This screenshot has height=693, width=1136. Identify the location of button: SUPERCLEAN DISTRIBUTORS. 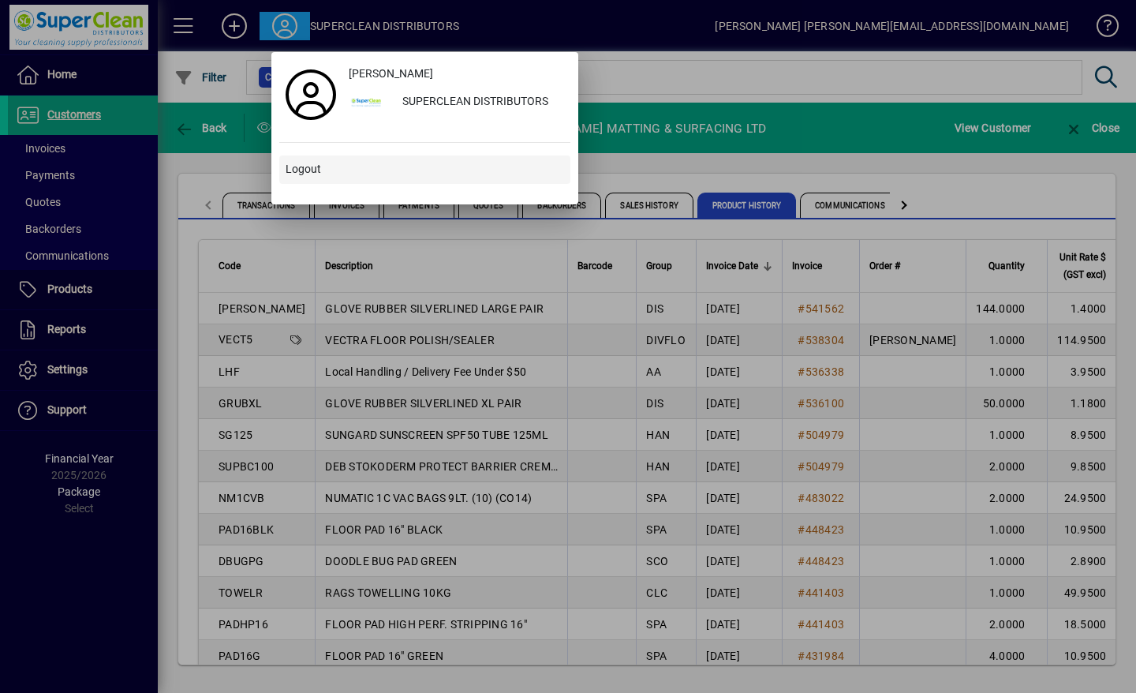
(456, 103).